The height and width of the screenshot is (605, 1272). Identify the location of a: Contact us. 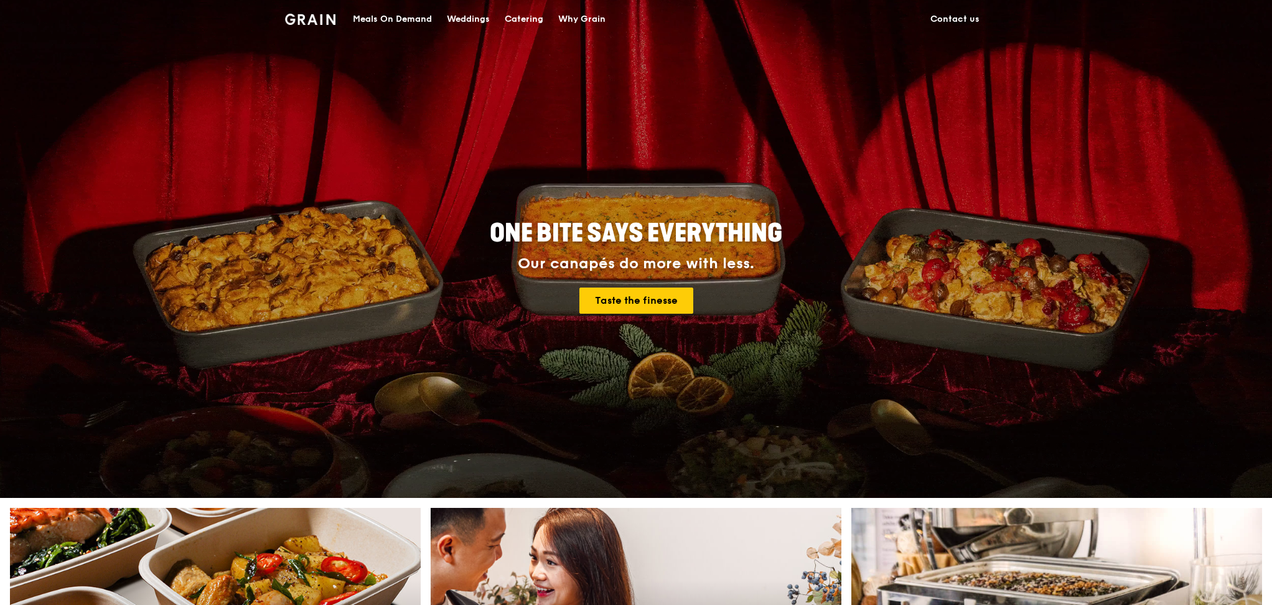
(955, 19).